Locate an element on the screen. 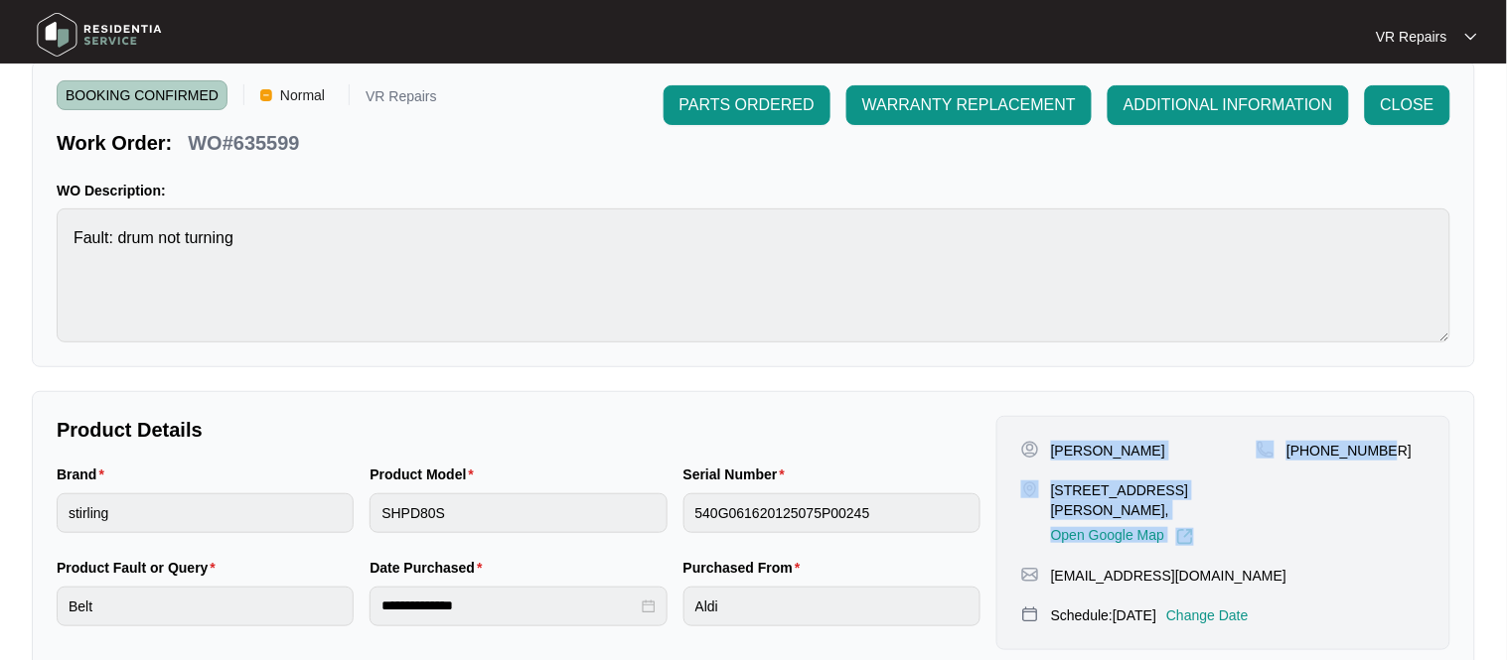 The height and width of the screenshot is (660, 1507). img: residentia service logo is located at coordinates (99, 35).